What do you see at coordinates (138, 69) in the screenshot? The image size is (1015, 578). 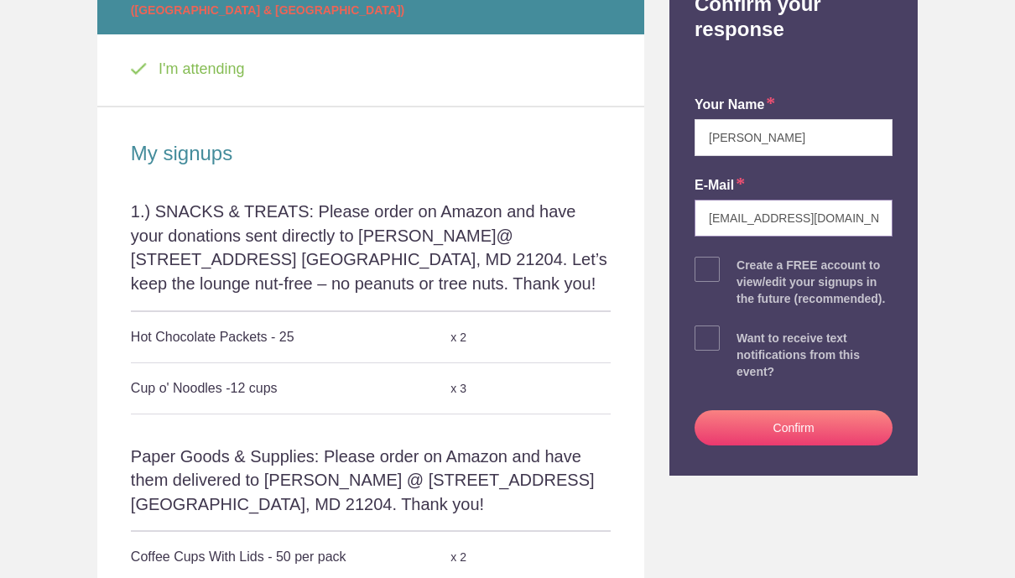 I see `img: Check green` at bounding box center [138, 69].